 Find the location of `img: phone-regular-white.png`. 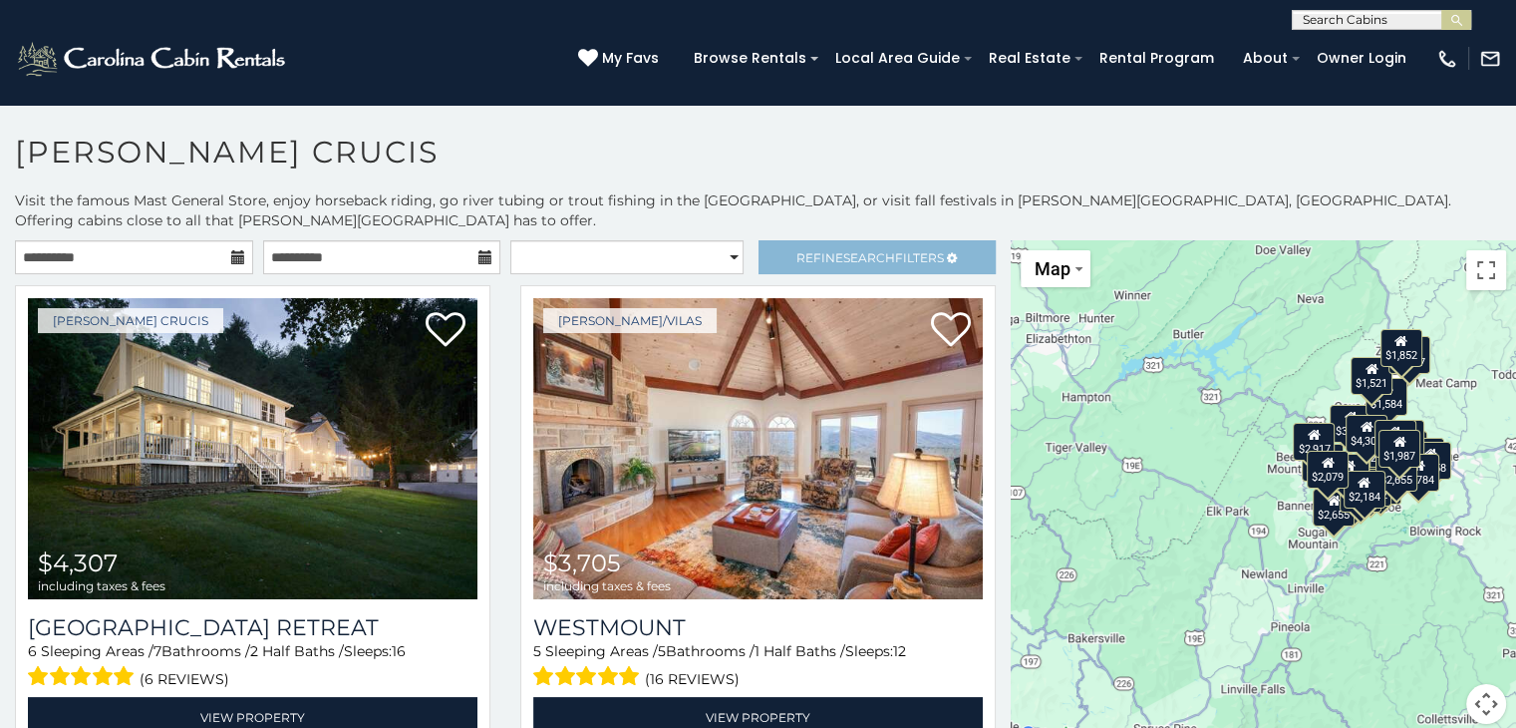

img: phone-regular-white.png is located at coordinates (1447, 59).